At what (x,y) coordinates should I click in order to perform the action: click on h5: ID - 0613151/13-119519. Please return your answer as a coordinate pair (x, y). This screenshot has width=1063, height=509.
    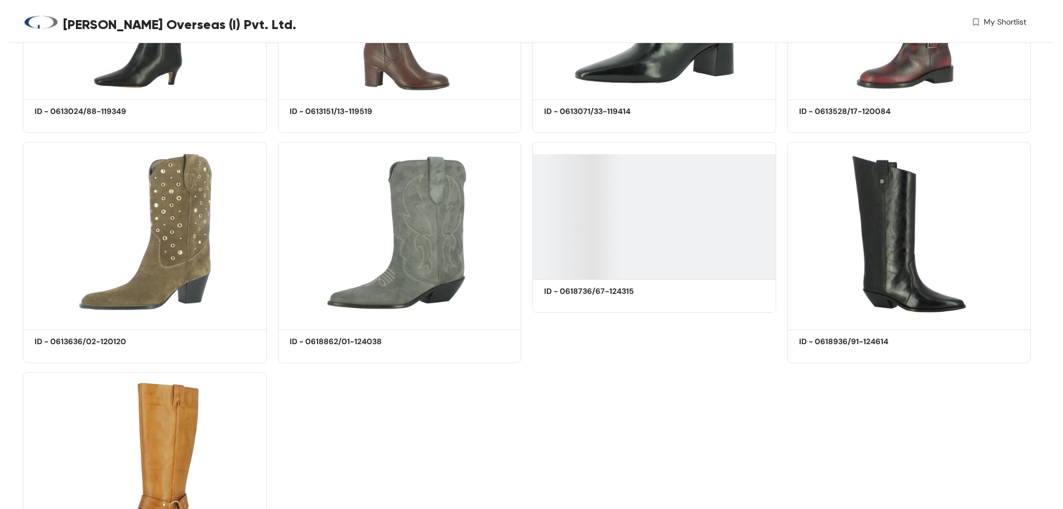
    Looking at the image, I should click on (337, 111).